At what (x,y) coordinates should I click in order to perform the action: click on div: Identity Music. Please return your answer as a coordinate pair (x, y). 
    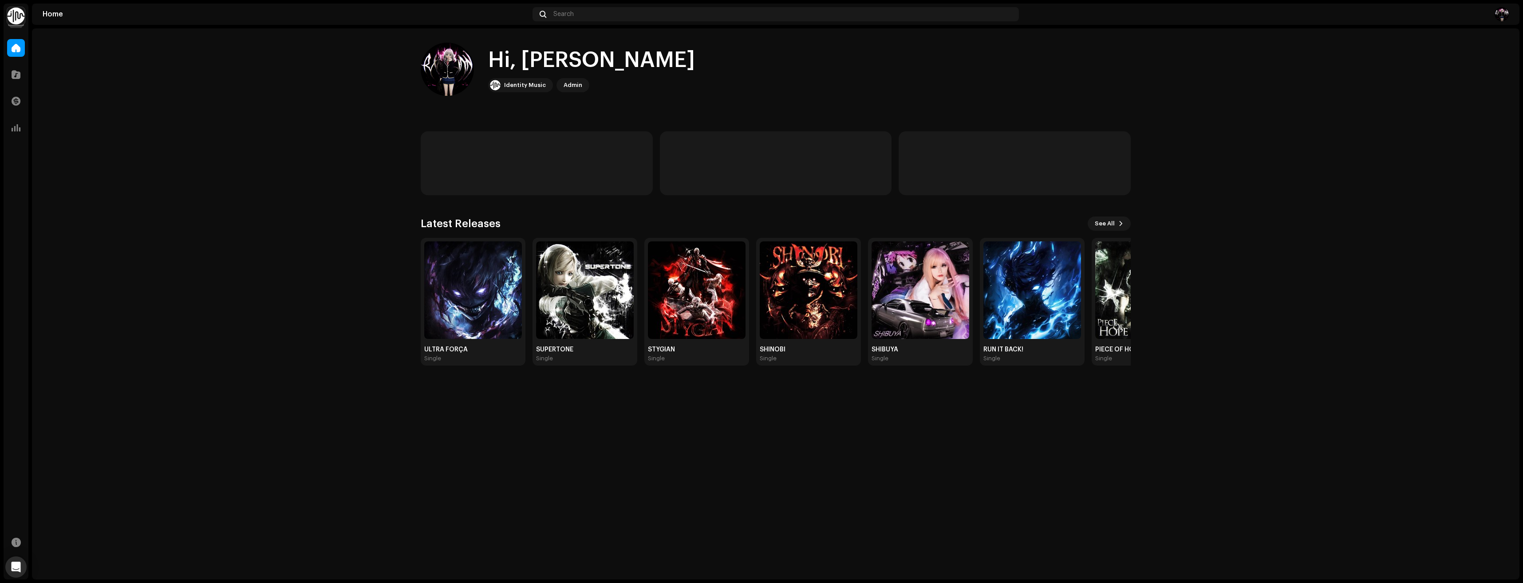
    Looking at the image, I should click on (525, 85).